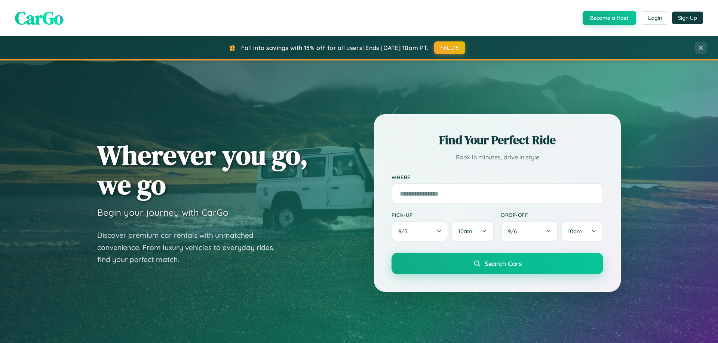 The height and width of the screenshot is (343, 718). I want to click on h1: Wherever you go, we go, so click(203, 170).